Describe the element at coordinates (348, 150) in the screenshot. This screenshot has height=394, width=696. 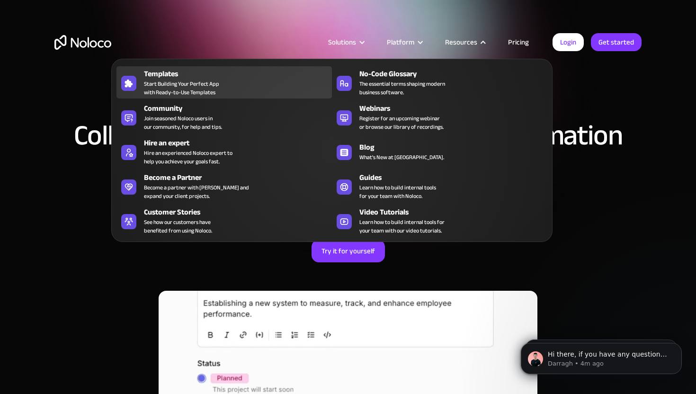
I see `h2: Collect & Organize Team or Customer Information Seamlessly` at that location.